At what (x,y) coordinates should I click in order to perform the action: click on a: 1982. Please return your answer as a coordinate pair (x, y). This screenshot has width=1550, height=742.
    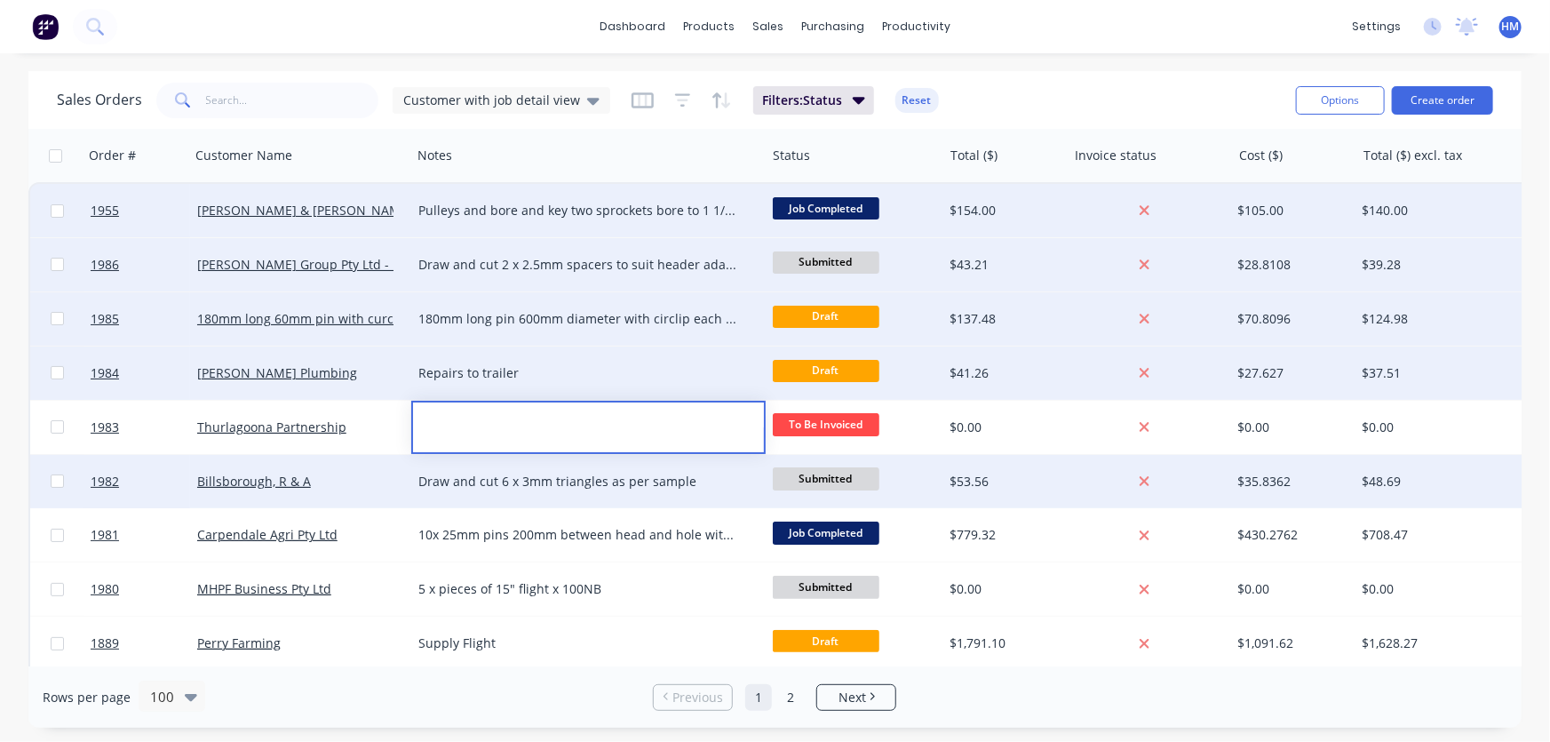
    Looking at the image, I should click on (144, 482).